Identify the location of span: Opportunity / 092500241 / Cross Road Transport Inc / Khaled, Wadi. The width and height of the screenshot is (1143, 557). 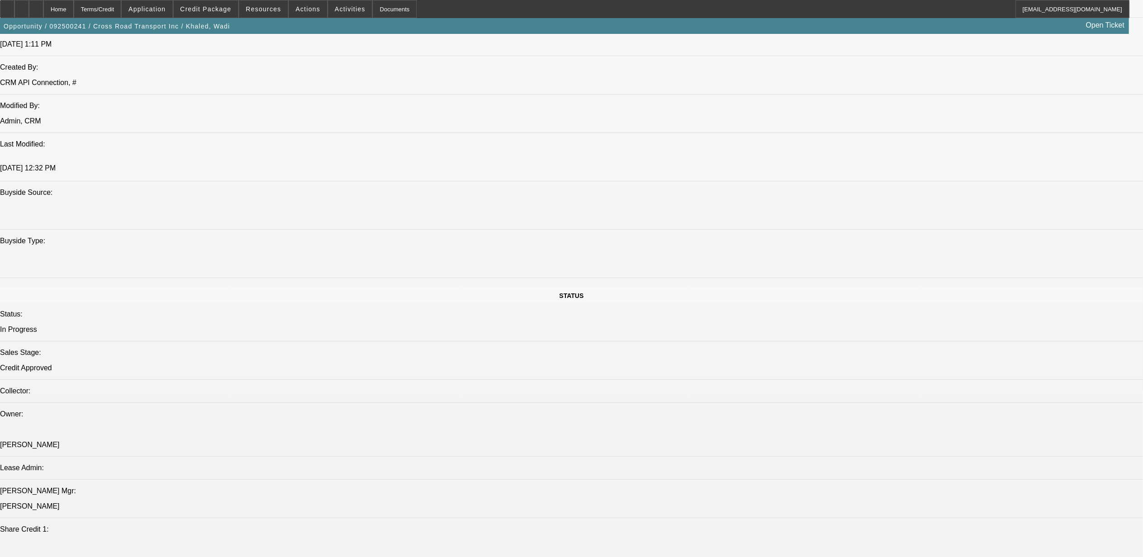
(117, 26).